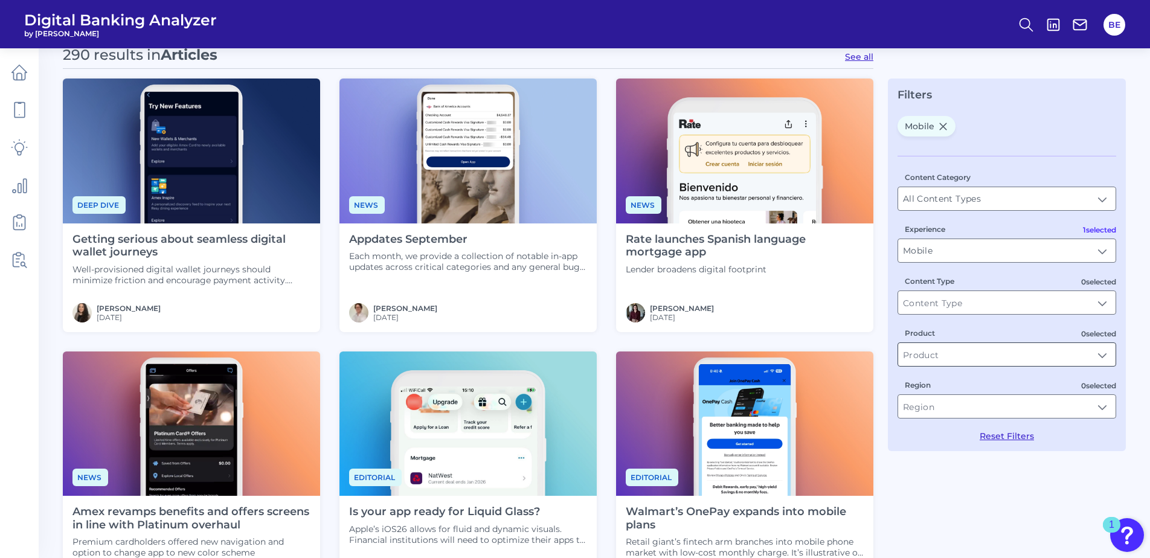  I want to click on label: Content Category, so click(937, 177).